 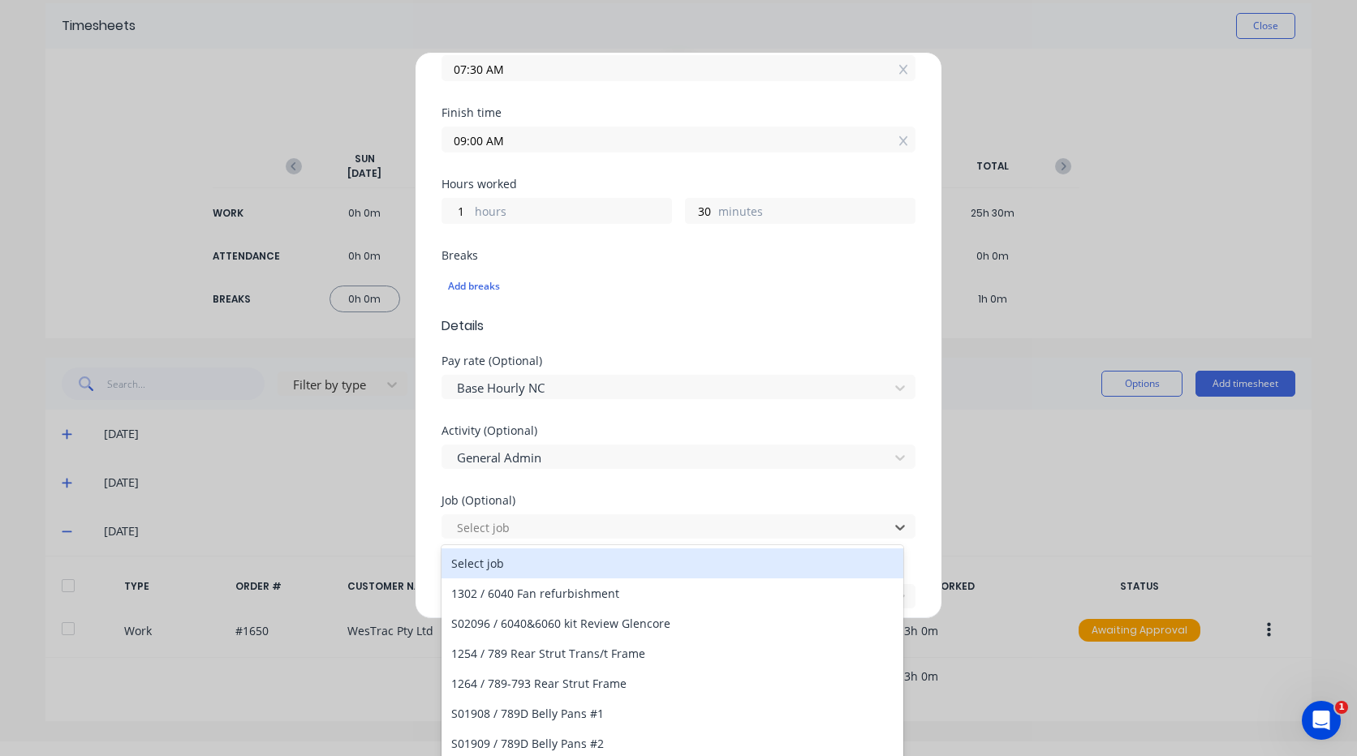 What do you see at coordinates (672, 713) in the screenshot?
I see `div: S01908 / 789D Belly Pans #1` at bounding box center [672, 713].